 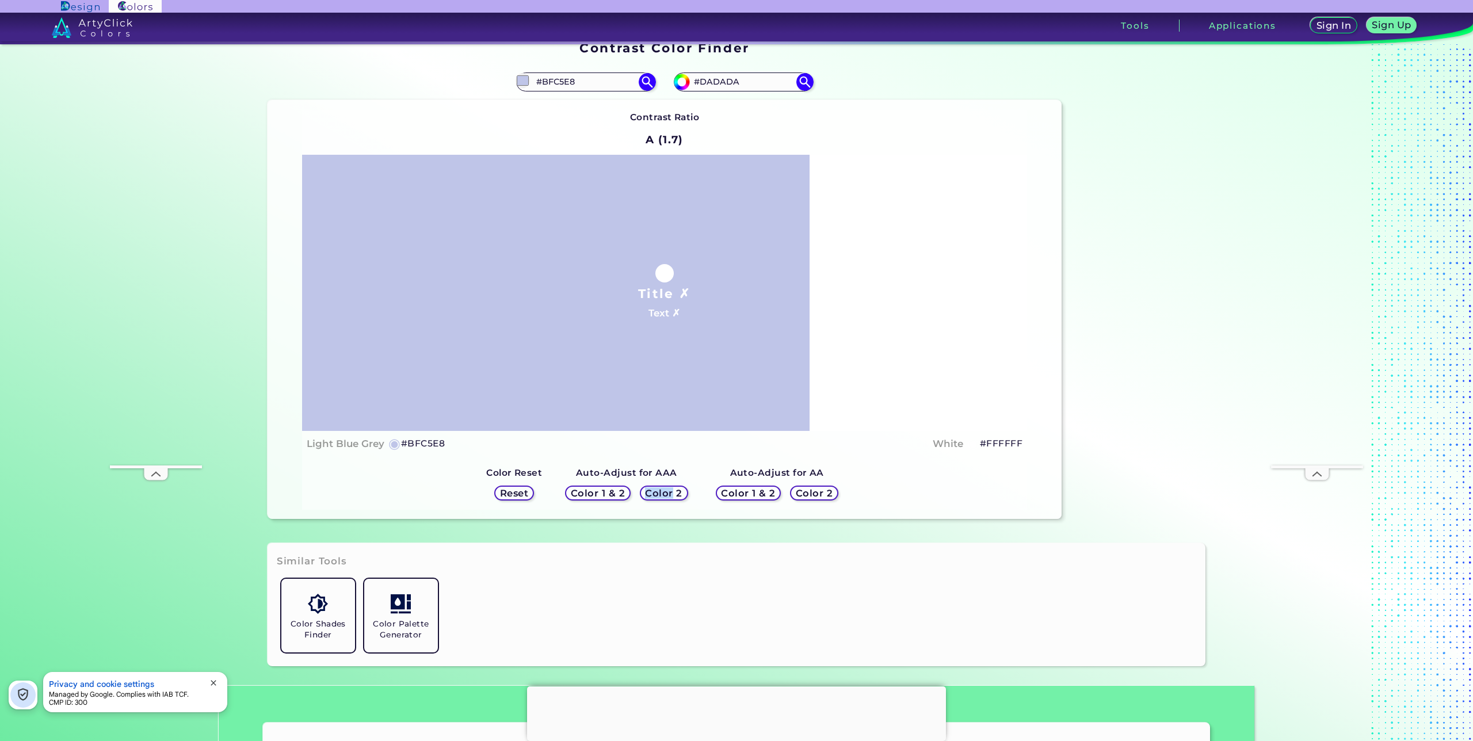 I want to click on img: ArtyClick Design logo, so click(x=80, y=6).